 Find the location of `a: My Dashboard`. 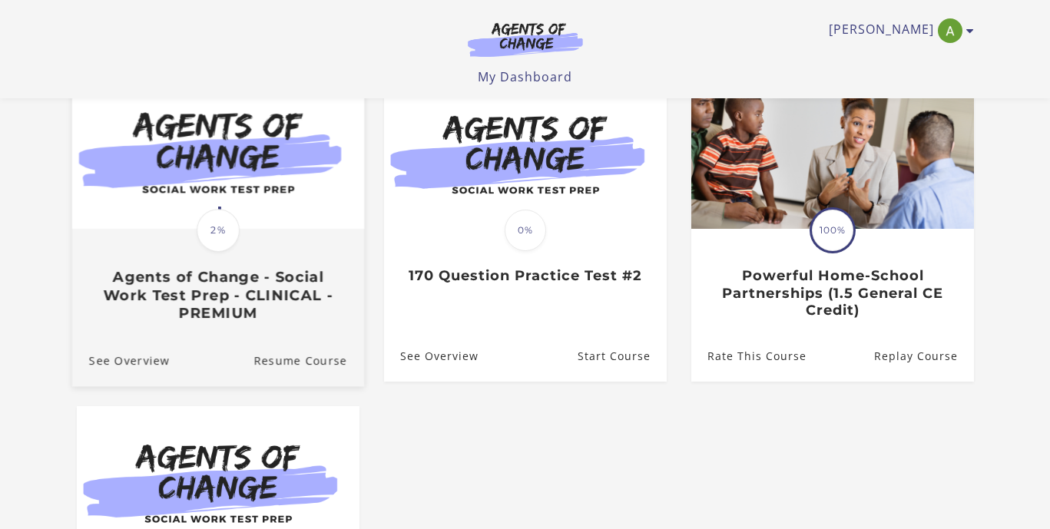

a: My Dashboard is located at coordinates (524, 77).